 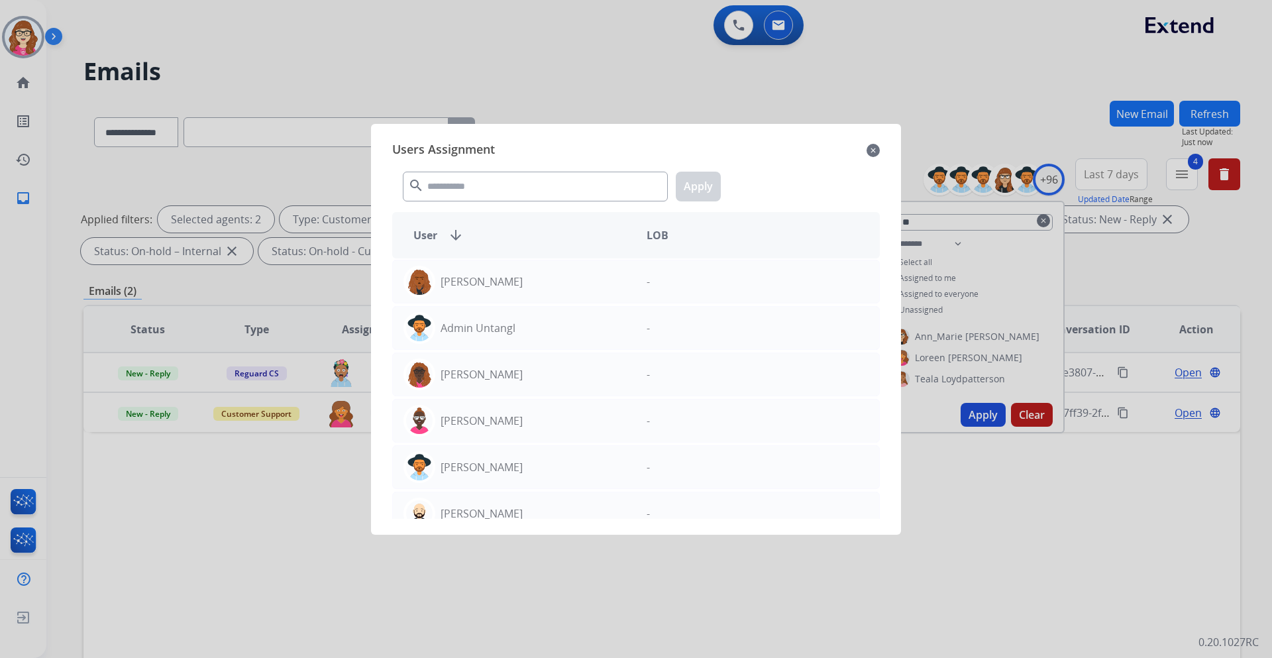 What do you see at coordinates (873, 150) in the screenshot?
I see `mat-icon: close` at bounding box center [873, 150].